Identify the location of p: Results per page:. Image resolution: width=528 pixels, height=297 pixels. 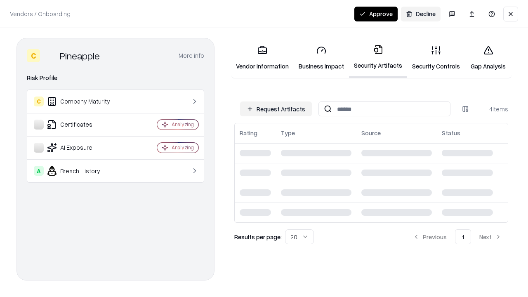
(258, 237).